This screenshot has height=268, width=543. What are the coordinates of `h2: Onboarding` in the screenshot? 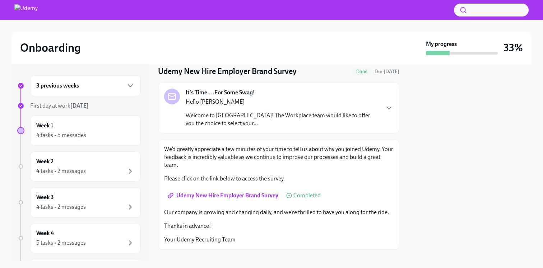 It's located at (50, 48).